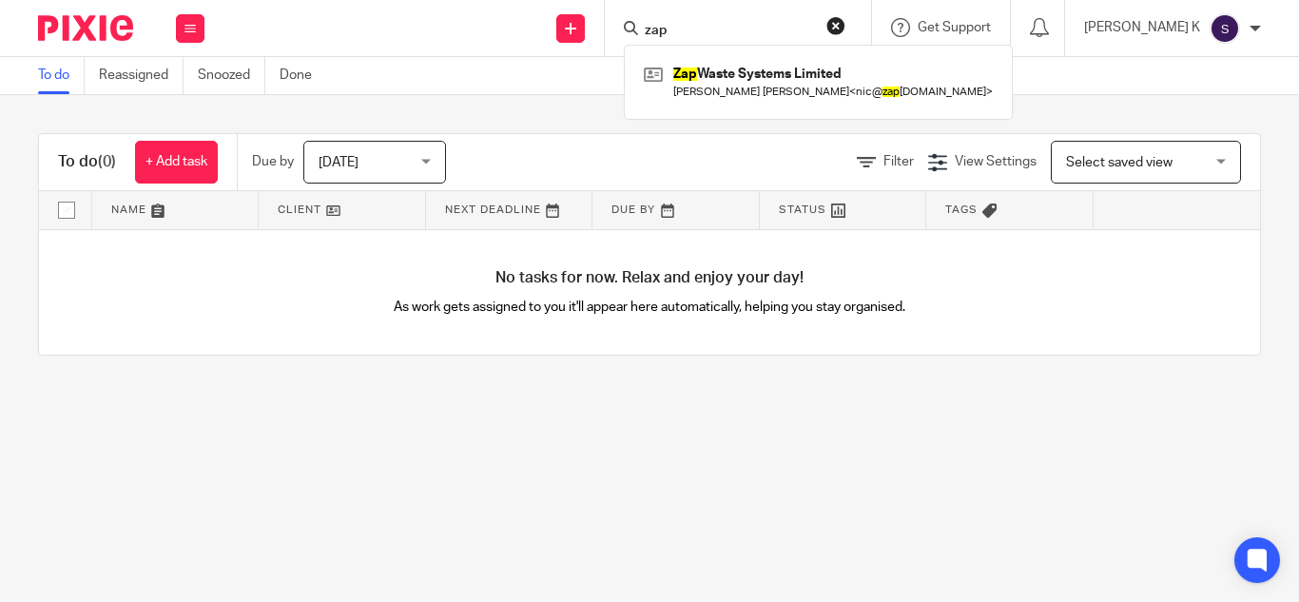 This screenshot has height=602, width=1299. I want to click on span: Select saved view, so click(1119, 163).